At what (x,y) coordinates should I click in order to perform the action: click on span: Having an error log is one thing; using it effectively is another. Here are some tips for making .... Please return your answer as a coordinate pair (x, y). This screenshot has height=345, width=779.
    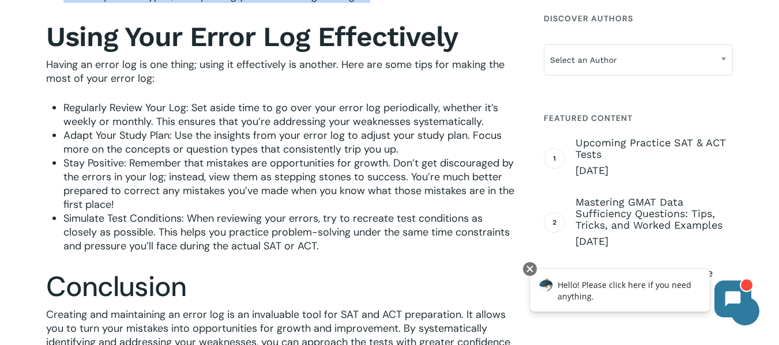
    Looking at the image, I should click on (275, 72).